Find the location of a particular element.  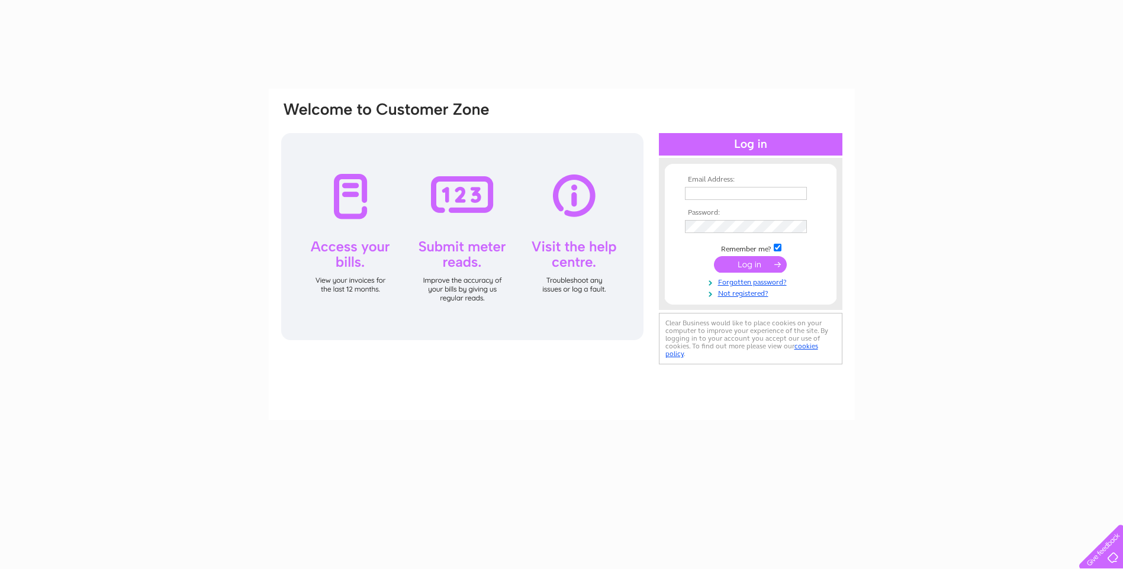

a: Not registered? is located at coordinates (752, 292).